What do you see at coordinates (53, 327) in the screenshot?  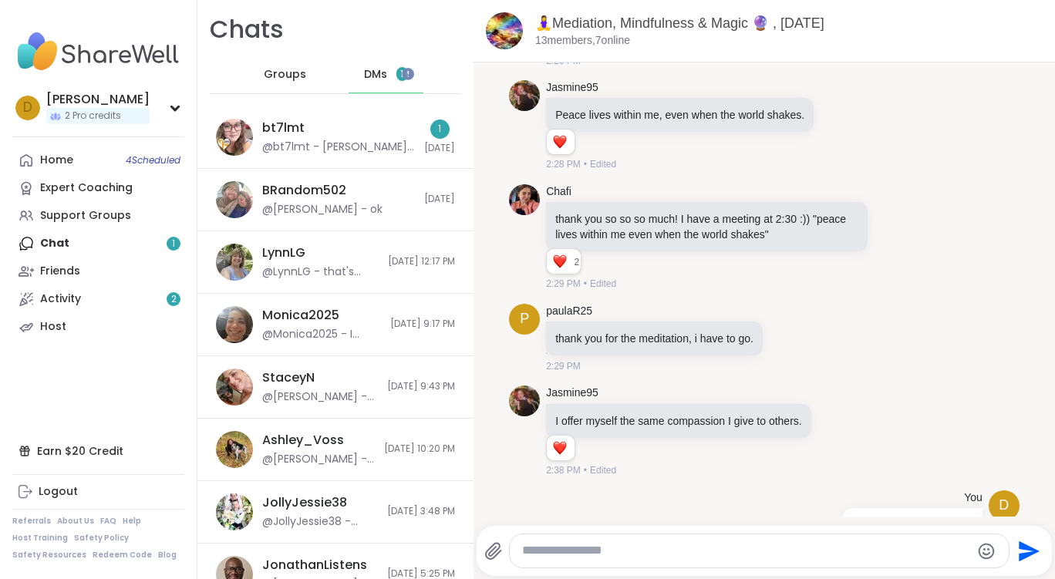 I see `div: Host` at bounding box center [53, 327].